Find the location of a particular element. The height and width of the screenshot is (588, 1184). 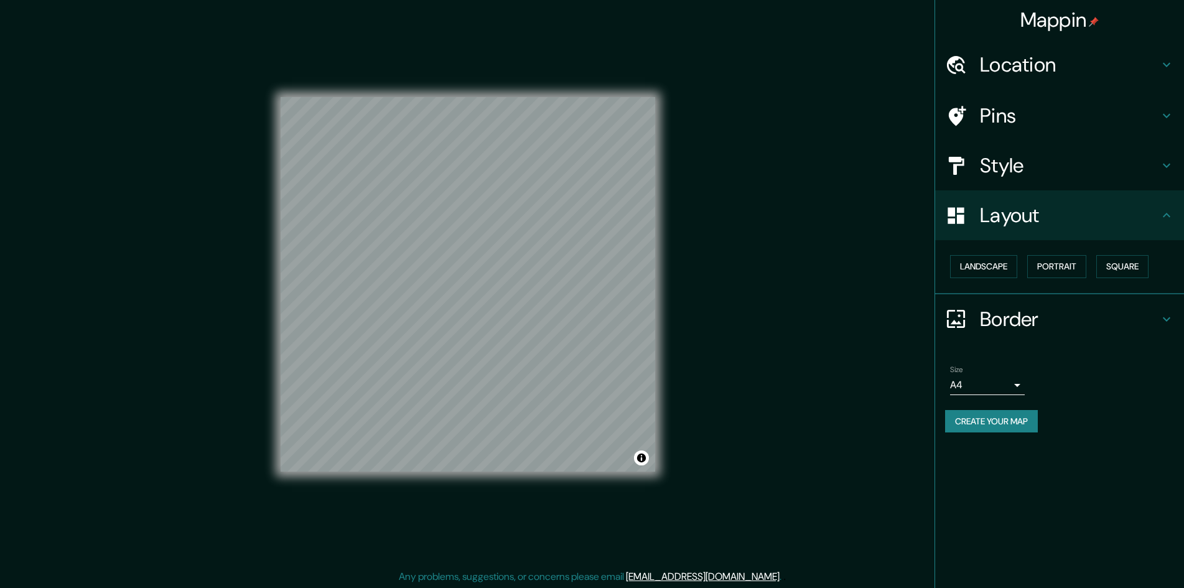

div: Pins is located at coordinates (1060, 116).